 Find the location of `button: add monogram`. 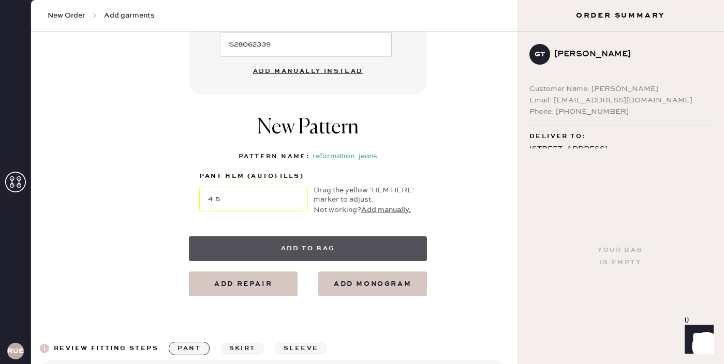

button: add monogram is located at coordinates (372, 284).